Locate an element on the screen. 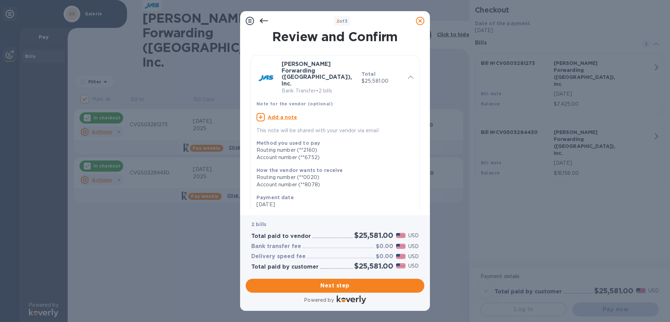 The height and width of the screenshot is (322, 670). p: Bank Transfer • 2 bills is located at coordinates (319, 91).